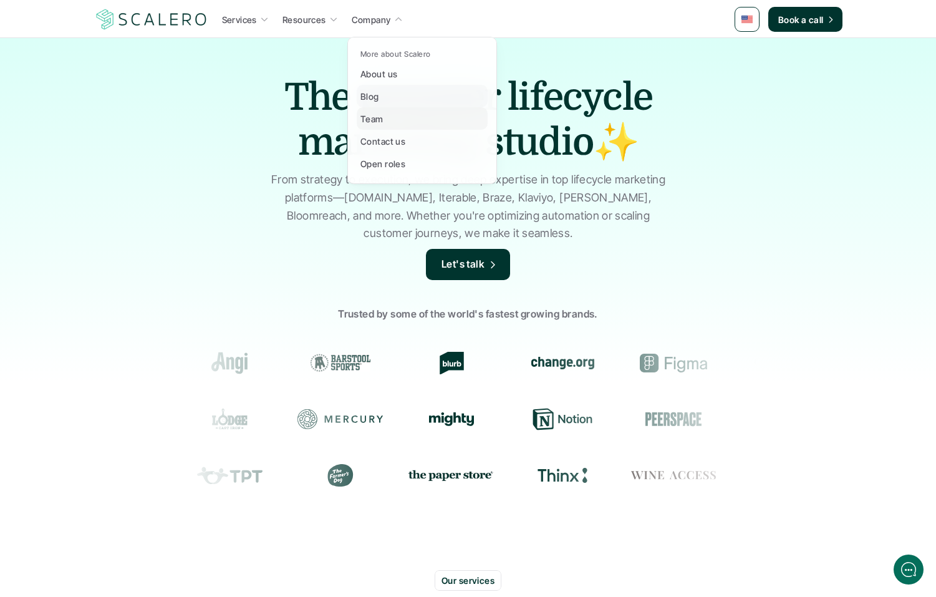 This screenshot has width=936, height=597. What do you see at coordinates (383, 163) in the screenshot?
I see `p: Open roles` at bounding box center [383, 163].